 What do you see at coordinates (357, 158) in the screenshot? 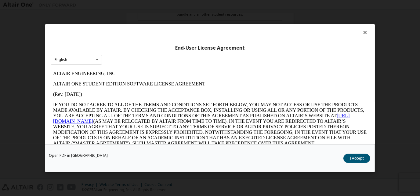
I see `button: I Accept` at bounding box center [357, 158].